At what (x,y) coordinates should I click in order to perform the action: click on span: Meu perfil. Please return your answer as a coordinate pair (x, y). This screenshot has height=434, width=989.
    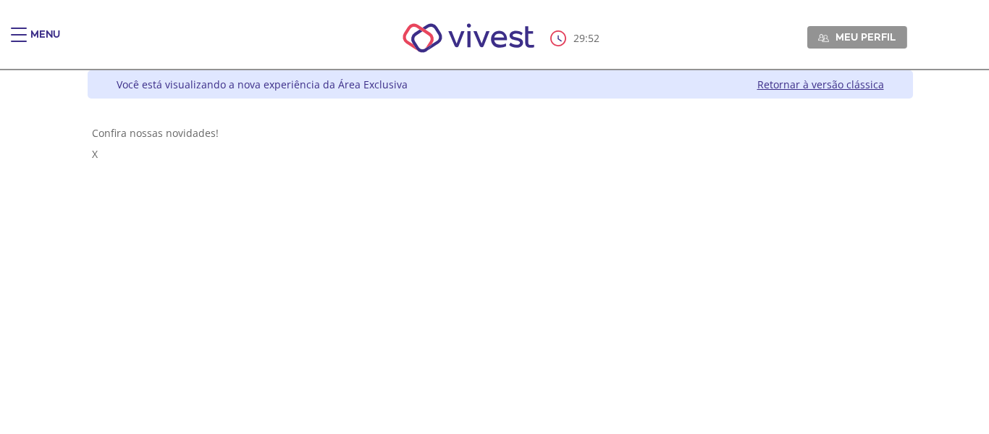
    Looking at the image, I should click on (865, 37).